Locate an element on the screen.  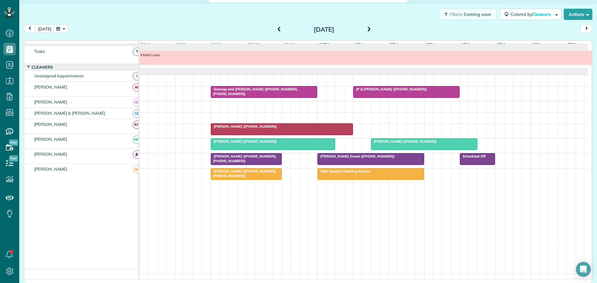
span: KH is located at coordinates (137, 125).